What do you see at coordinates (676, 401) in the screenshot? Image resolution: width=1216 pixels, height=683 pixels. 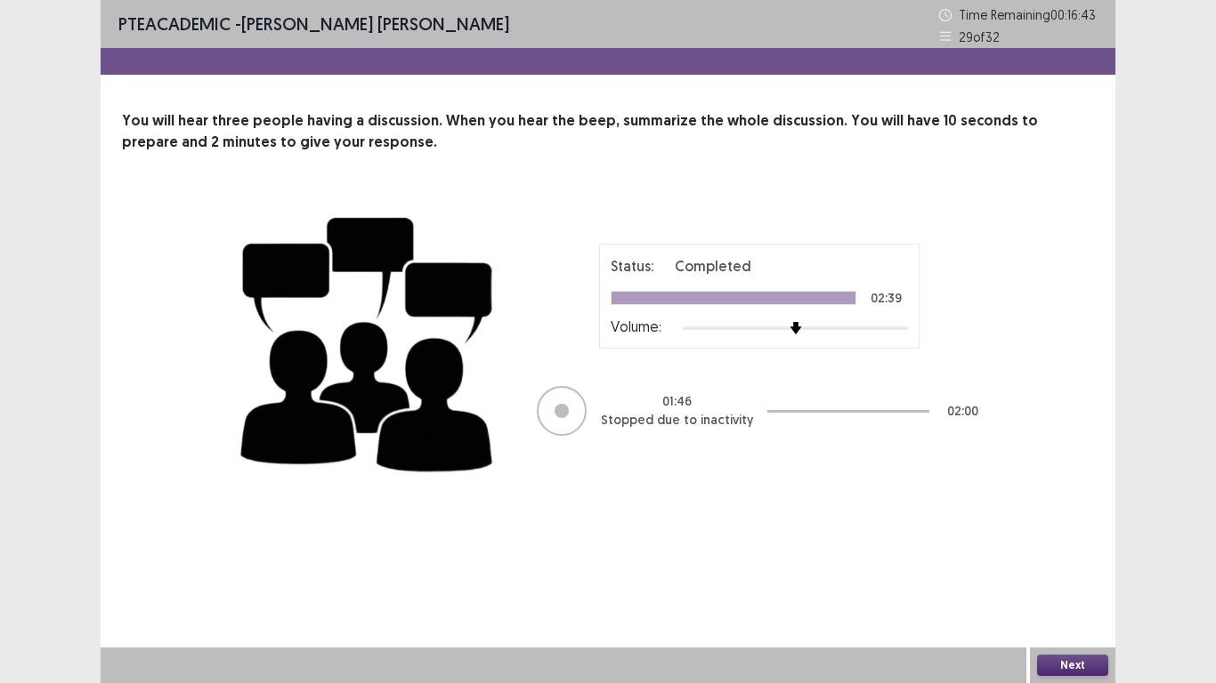 I see `p: 01 : 46` at bounding box center [676, 401].